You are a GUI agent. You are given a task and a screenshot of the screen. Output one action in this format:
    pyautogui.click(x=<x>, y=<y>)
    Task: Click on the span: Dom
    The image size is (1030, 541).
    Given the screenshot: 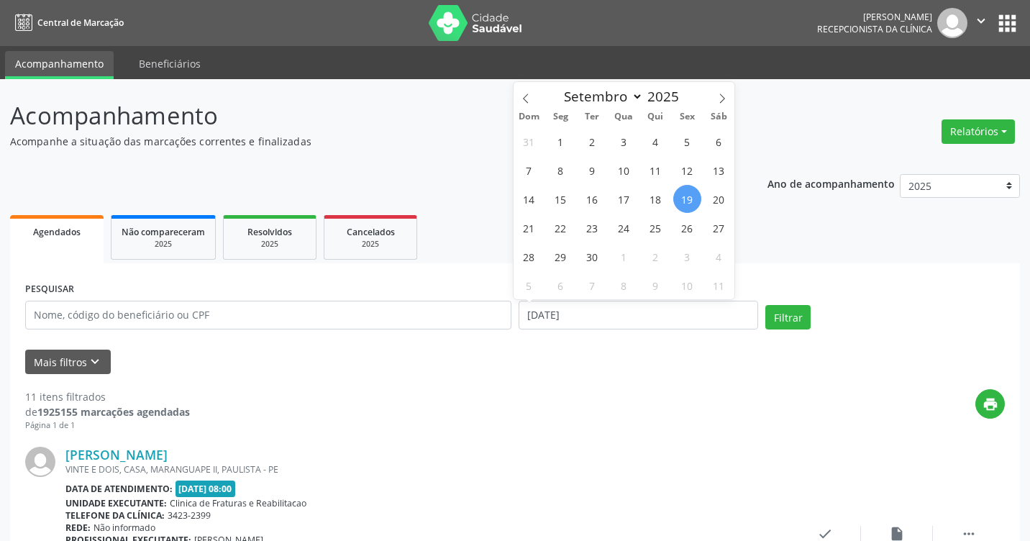 What is the action you would take?
    pyautogui.click(x=529, y=117)
    